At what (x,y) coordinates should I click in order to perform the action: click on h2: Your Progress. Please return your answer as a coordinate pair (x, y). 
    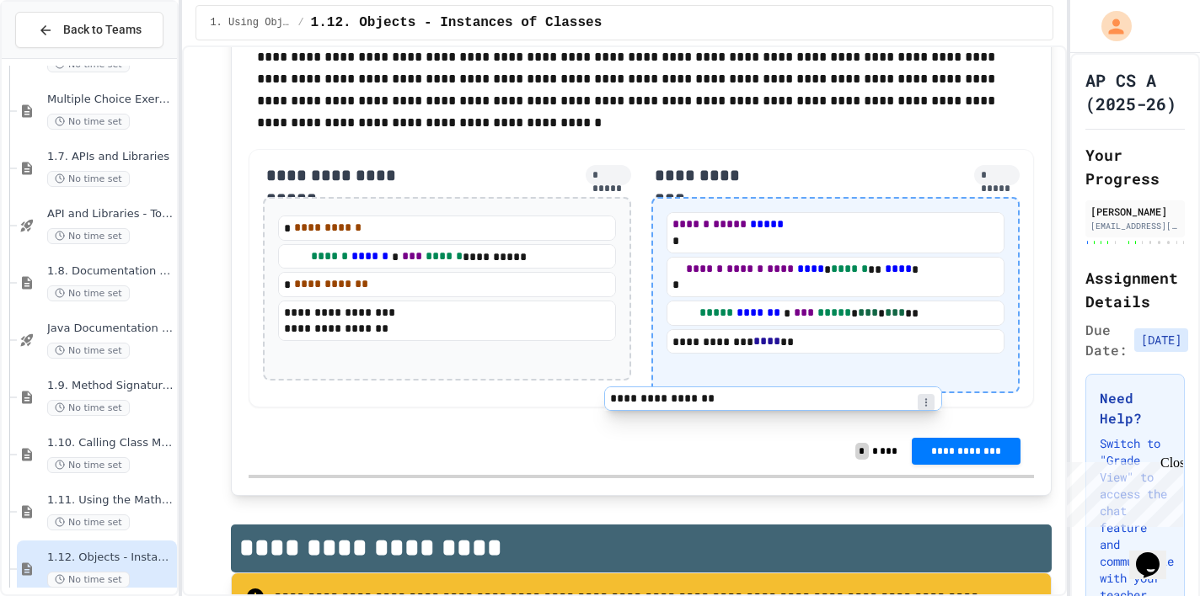
    Looking at the image, I should click on (1135, 167).